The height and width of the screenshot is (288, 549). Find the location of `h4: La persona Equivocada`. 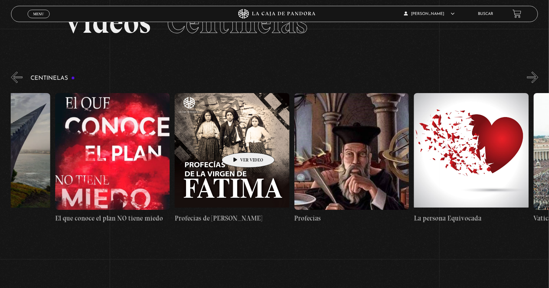

h4: La persona Equivocada is located at coordinates (471, 218).